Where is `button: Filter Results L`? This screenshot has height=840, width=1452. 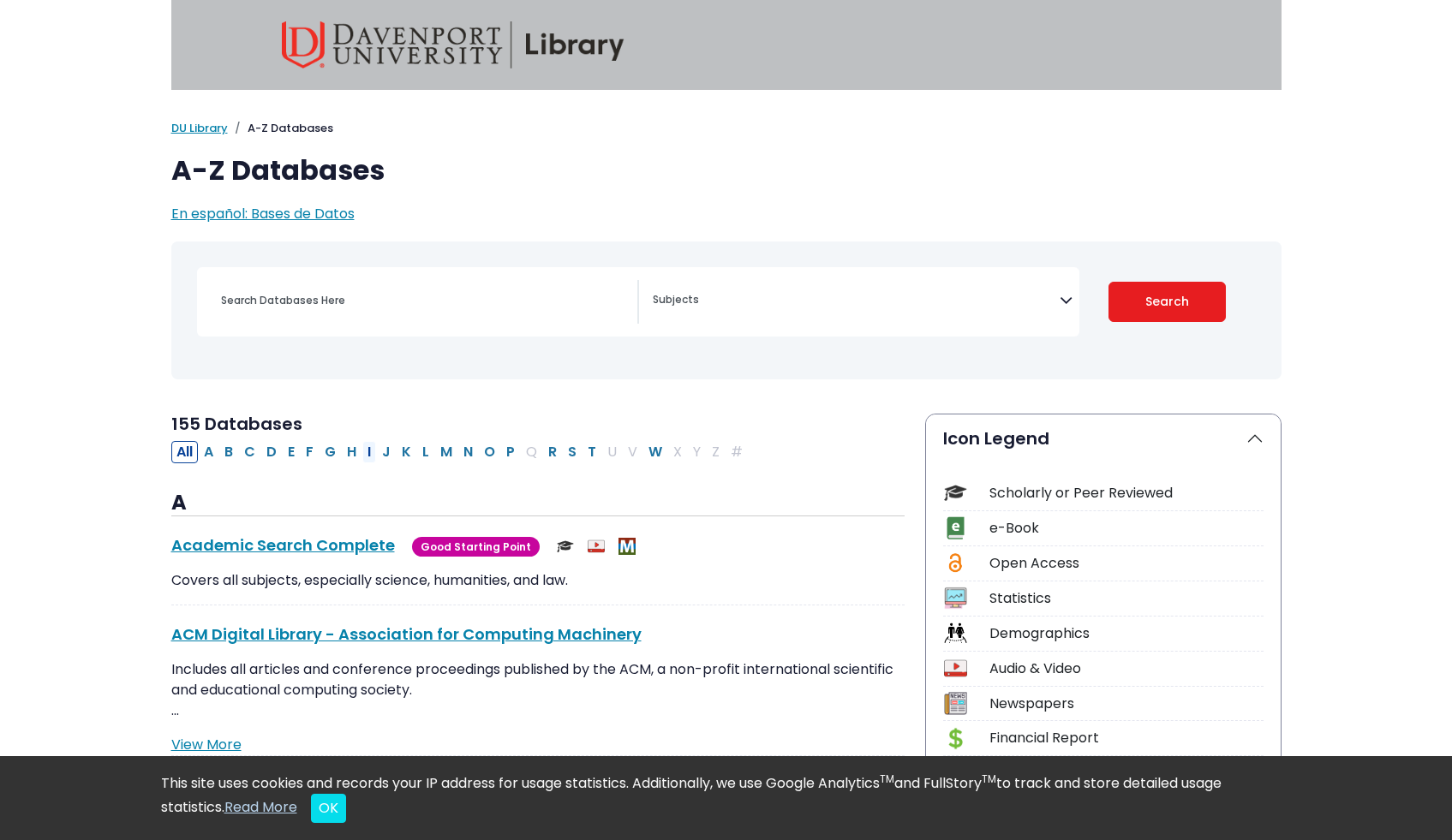 button: Filter Results L is located at coordinates (425, 452).